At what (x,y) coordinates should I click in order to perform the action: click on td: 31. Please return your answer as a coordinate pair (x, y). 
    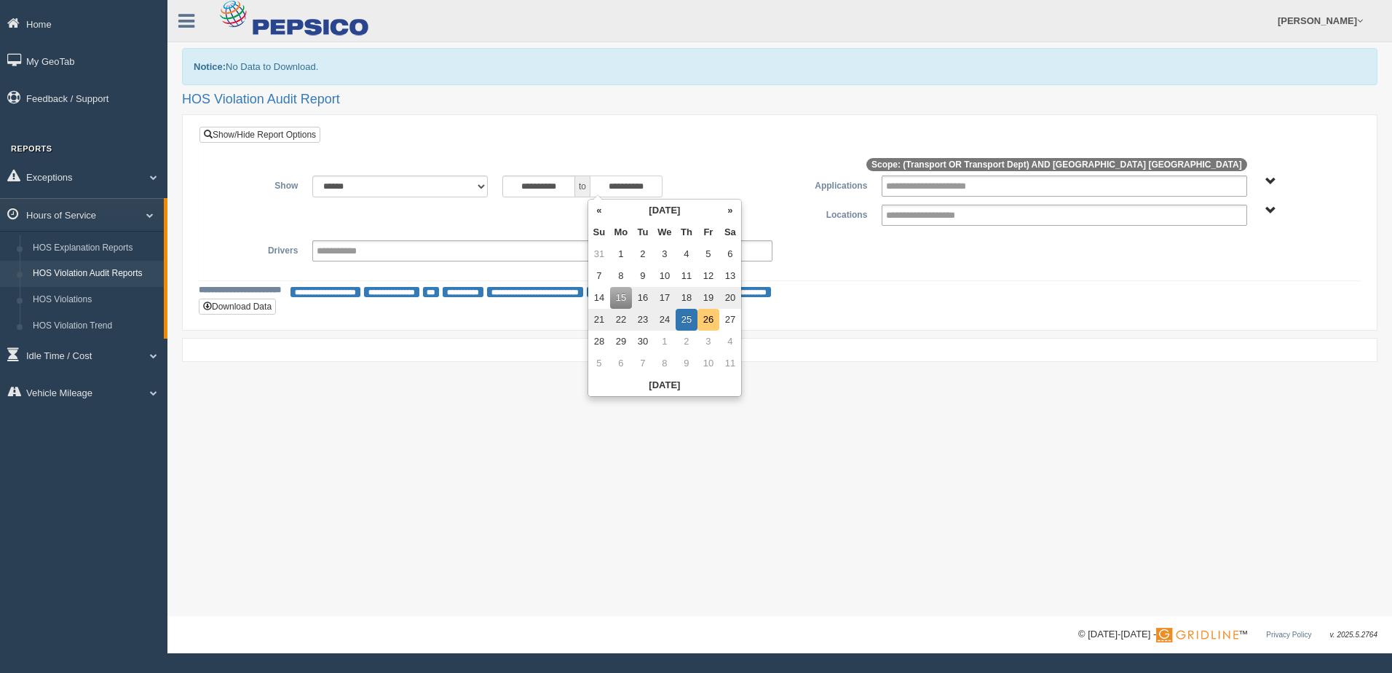
    Looking at the image, I should click on (599, 254).